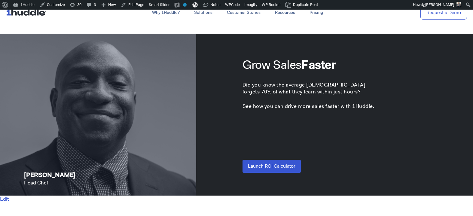 The height and width of the screenshot is (216, 473). I want to click on h1: Grow Sales, so click(321, 65).